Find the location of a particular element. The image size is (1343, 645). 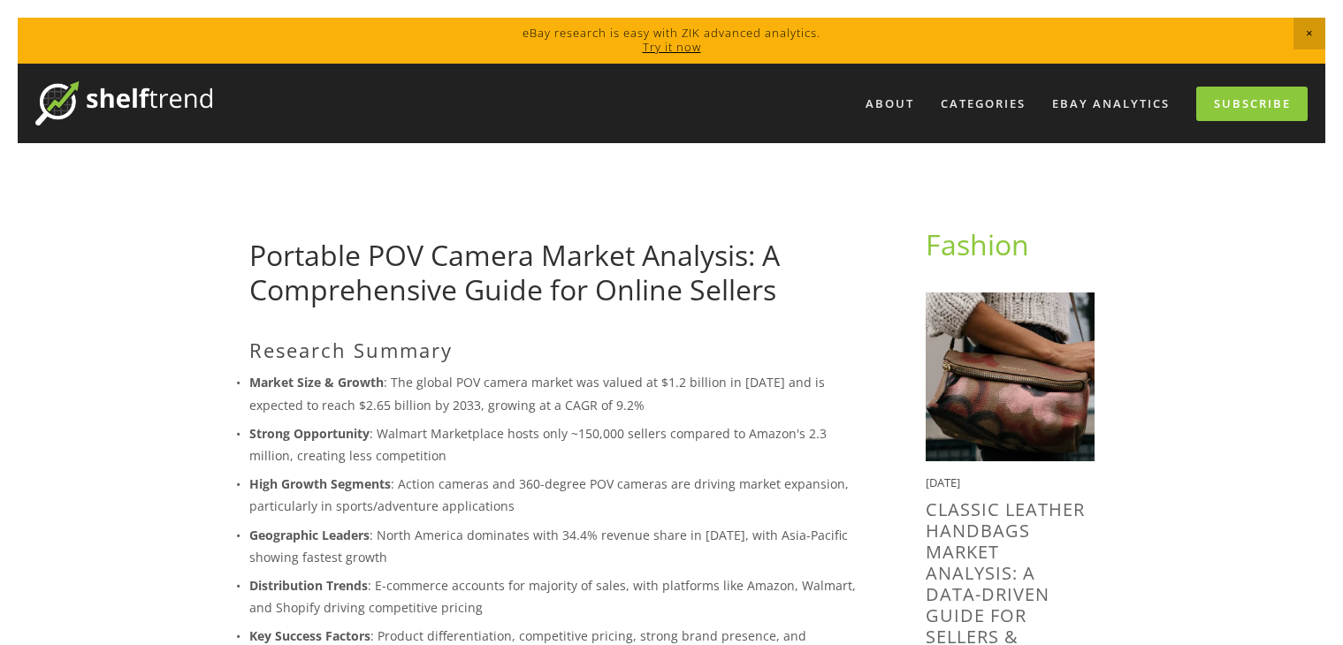

a: Try it now is located at coordinates (672, 47).